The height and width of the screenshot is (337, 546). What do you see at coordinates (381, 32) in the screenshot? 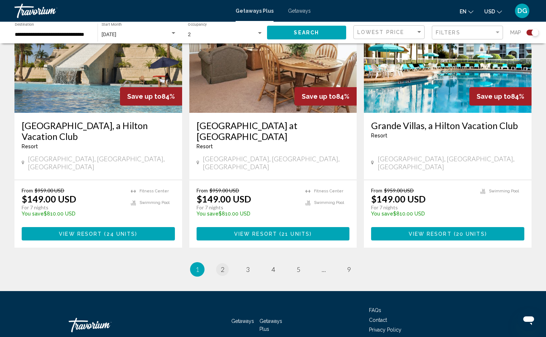
I see `span: Lowest Price` at bounding box center [381, 32].